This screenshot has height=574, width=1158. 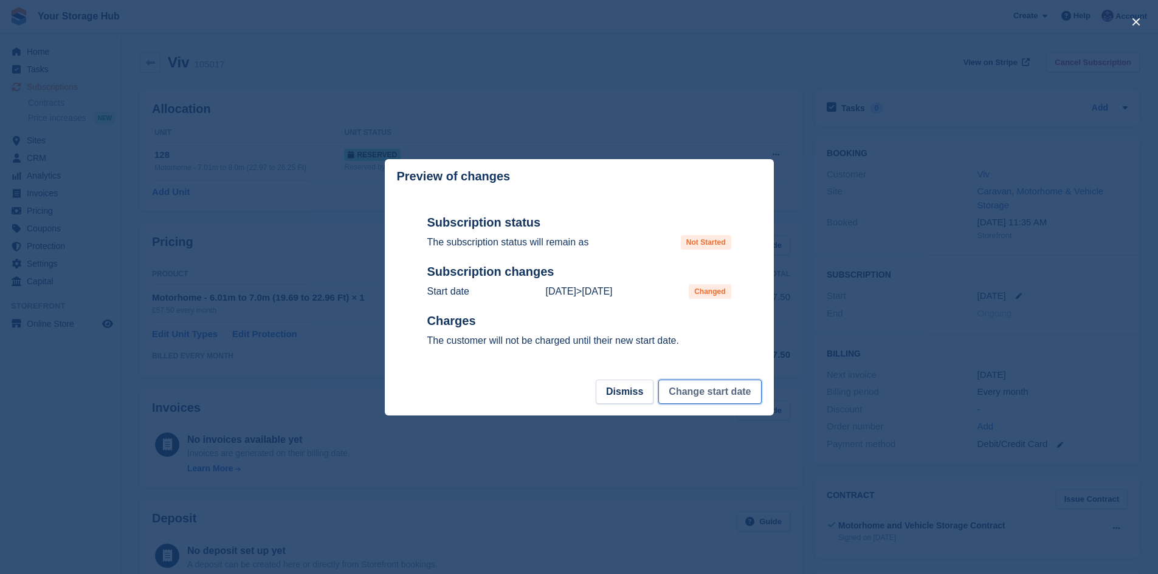 What do you see at coordinates (579, 321) in the screenshot?
I see `h2: Charges` at bounding box center [579, 321].